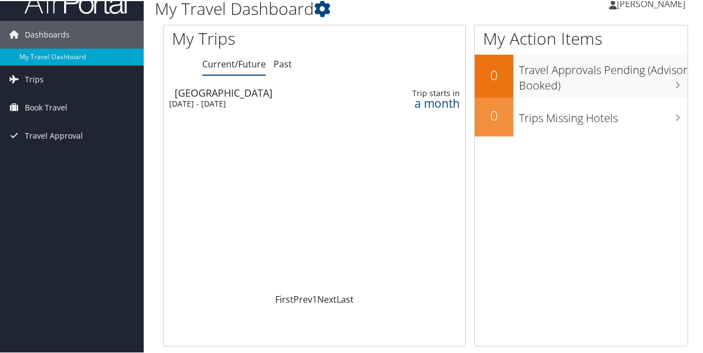 This screenshot has height=353, width=703. Describe the element at coordinates (581, 38) in the screenshot. I see `h1: My Action Items` at that location.